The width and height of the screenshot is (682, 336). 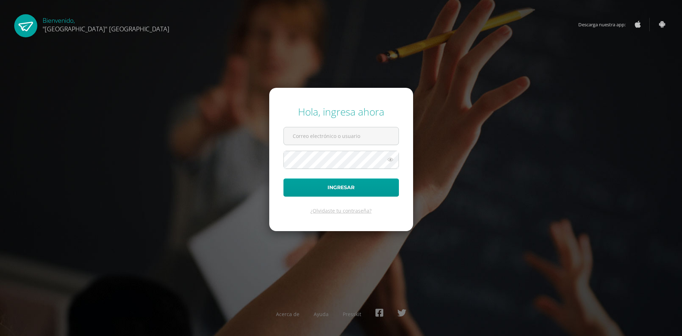 What do you see at coordinates (341, 187) in the screenshot?
I see `button: Ingresar` at bounding box center [341, 187].